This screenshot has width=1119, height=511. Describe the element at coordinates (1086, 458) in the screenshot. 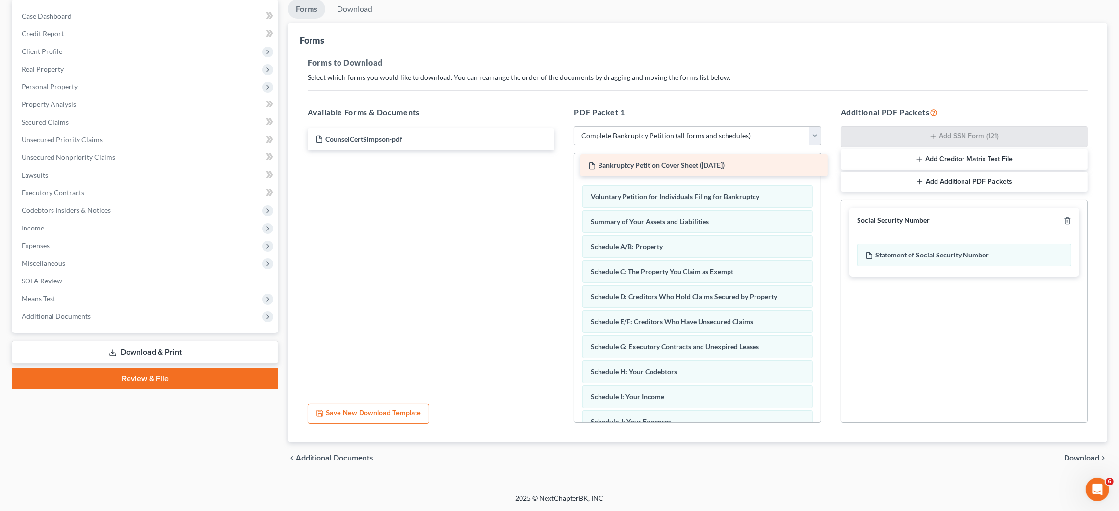

I see `button: Download chevron_right` at that location.